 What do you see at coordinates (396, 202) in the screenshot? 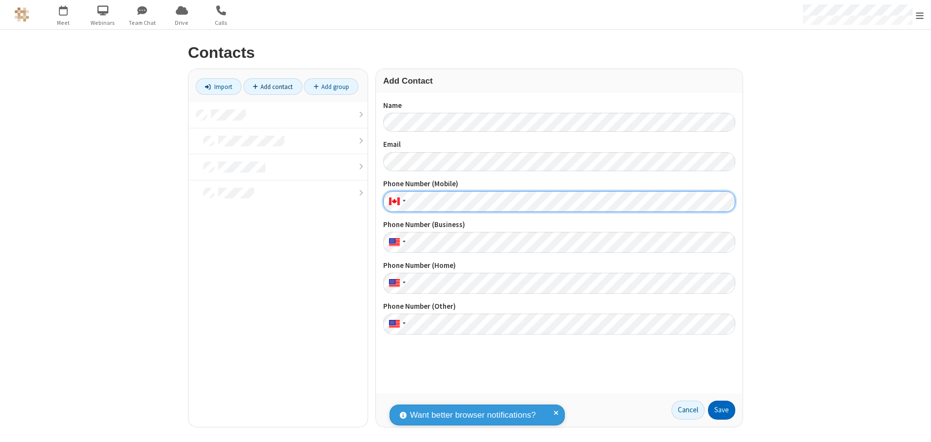
I see `div: Canada: + 1` at bounding box center [396, 202].